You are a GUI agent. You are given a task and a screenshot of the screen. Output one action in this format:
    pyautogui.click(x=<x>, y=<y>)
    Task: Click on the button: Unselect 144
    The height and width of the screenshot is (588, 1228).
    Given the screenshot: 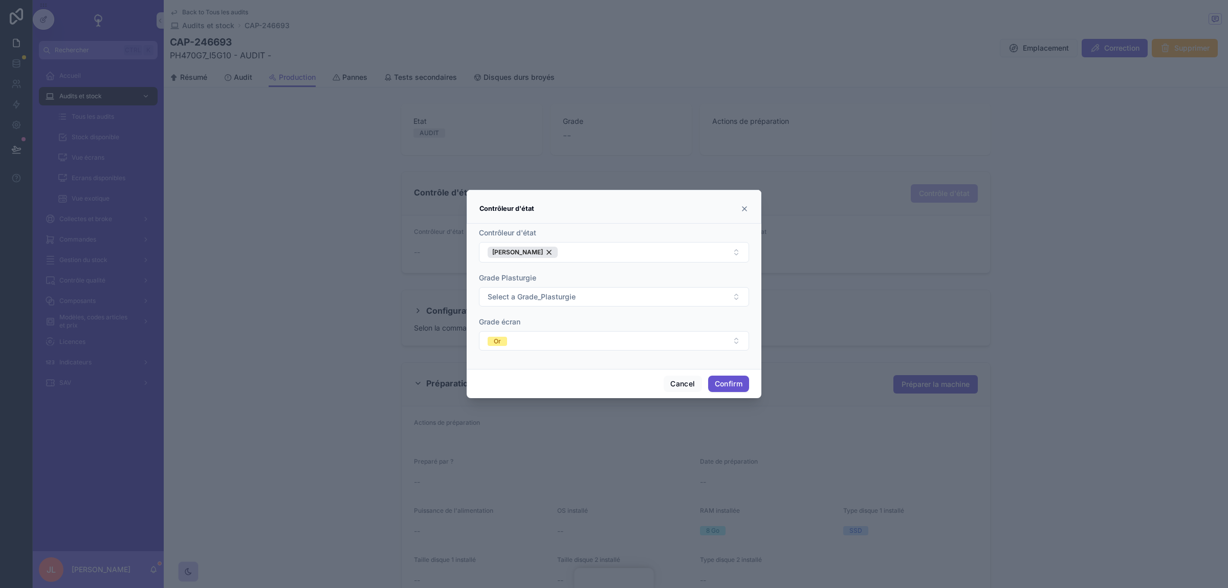 What is the action you would take?
    pyautogui.click(x=522, y=252)
    